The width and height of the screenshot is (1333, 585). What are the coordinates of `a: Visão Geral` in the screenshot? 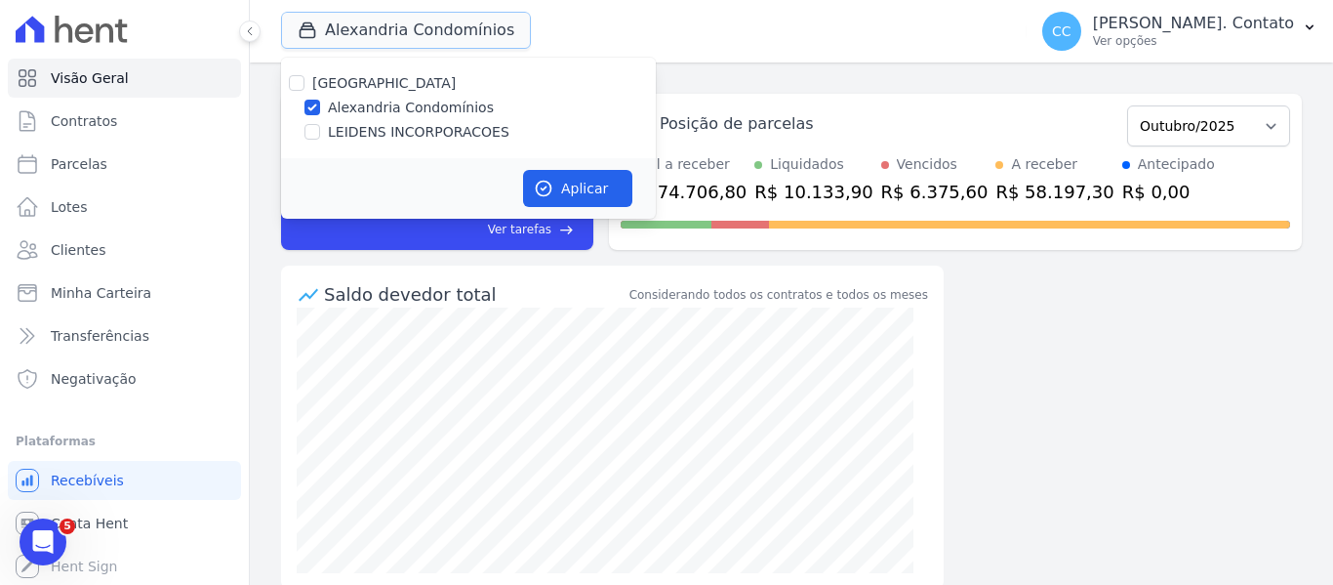 It's located at (124, 78).